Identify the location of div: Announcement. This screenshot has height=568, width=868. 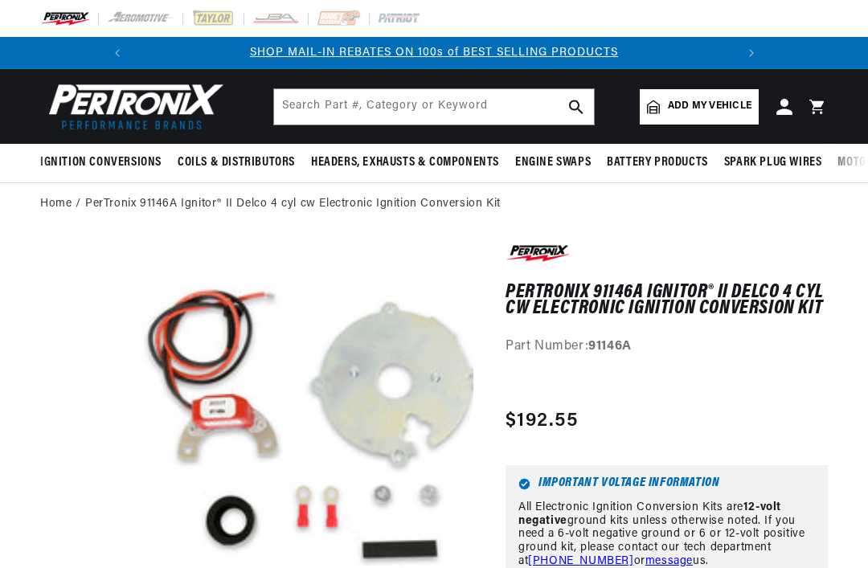
(434, 53).